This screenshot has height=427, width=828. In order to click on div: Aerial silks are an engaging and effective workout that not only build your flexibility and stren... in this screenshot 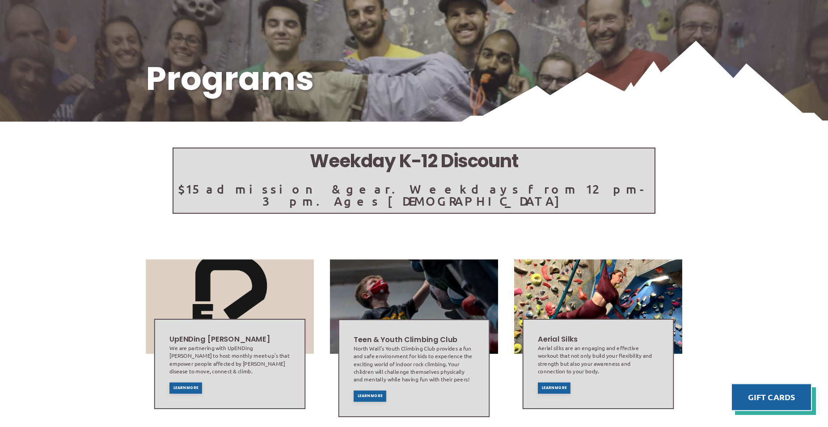, I will do `click(599, 360)`.